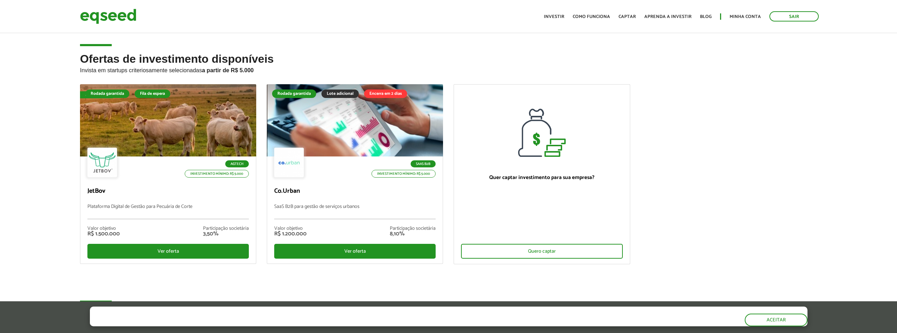  I want to click on div: 3,50%, so click(226, 234).